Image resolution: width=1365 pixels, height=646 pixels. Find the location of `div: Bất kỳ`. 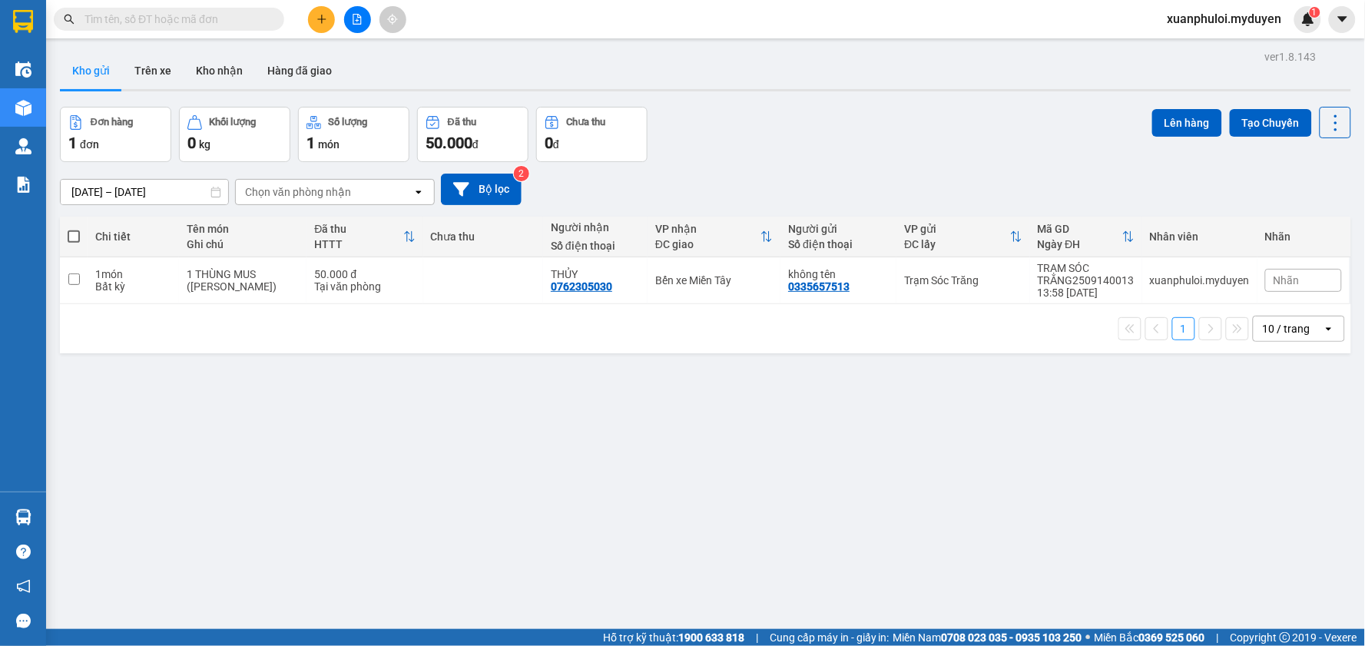

div: Bất kỳ is located at coordinates (133, 287).